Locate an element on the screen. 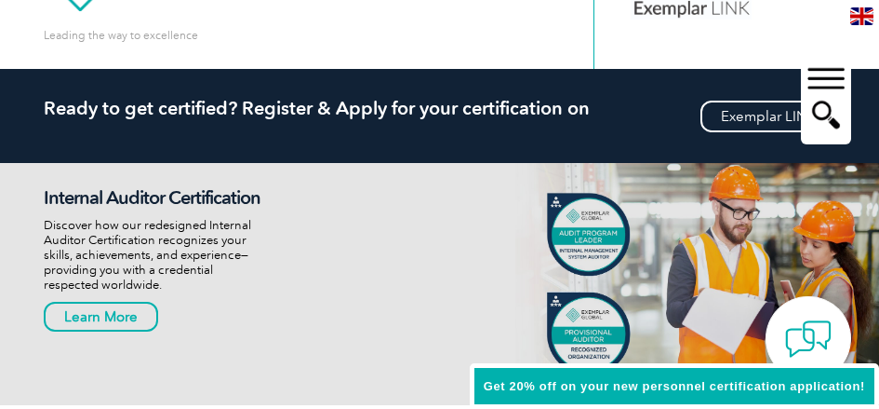 The height and width of the screenshot is (409, 879). a: Exemplar LINK is located at coordinates (768, 116).